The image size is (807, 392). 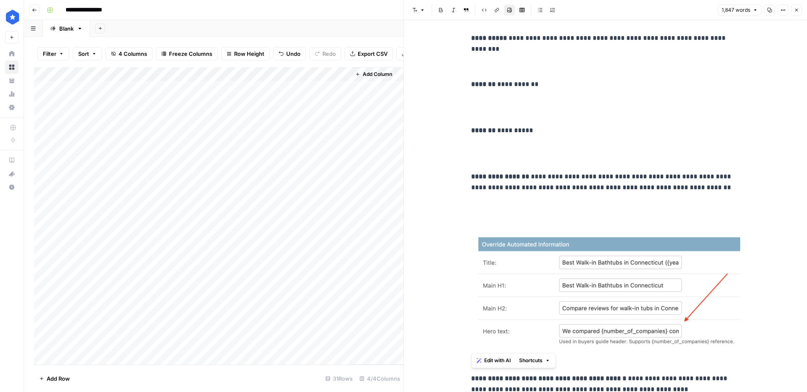 What do you see at coordinates (187, 54) in the screenshot?
I see `button: Freeze Columns` at bounding box center [187, 54].